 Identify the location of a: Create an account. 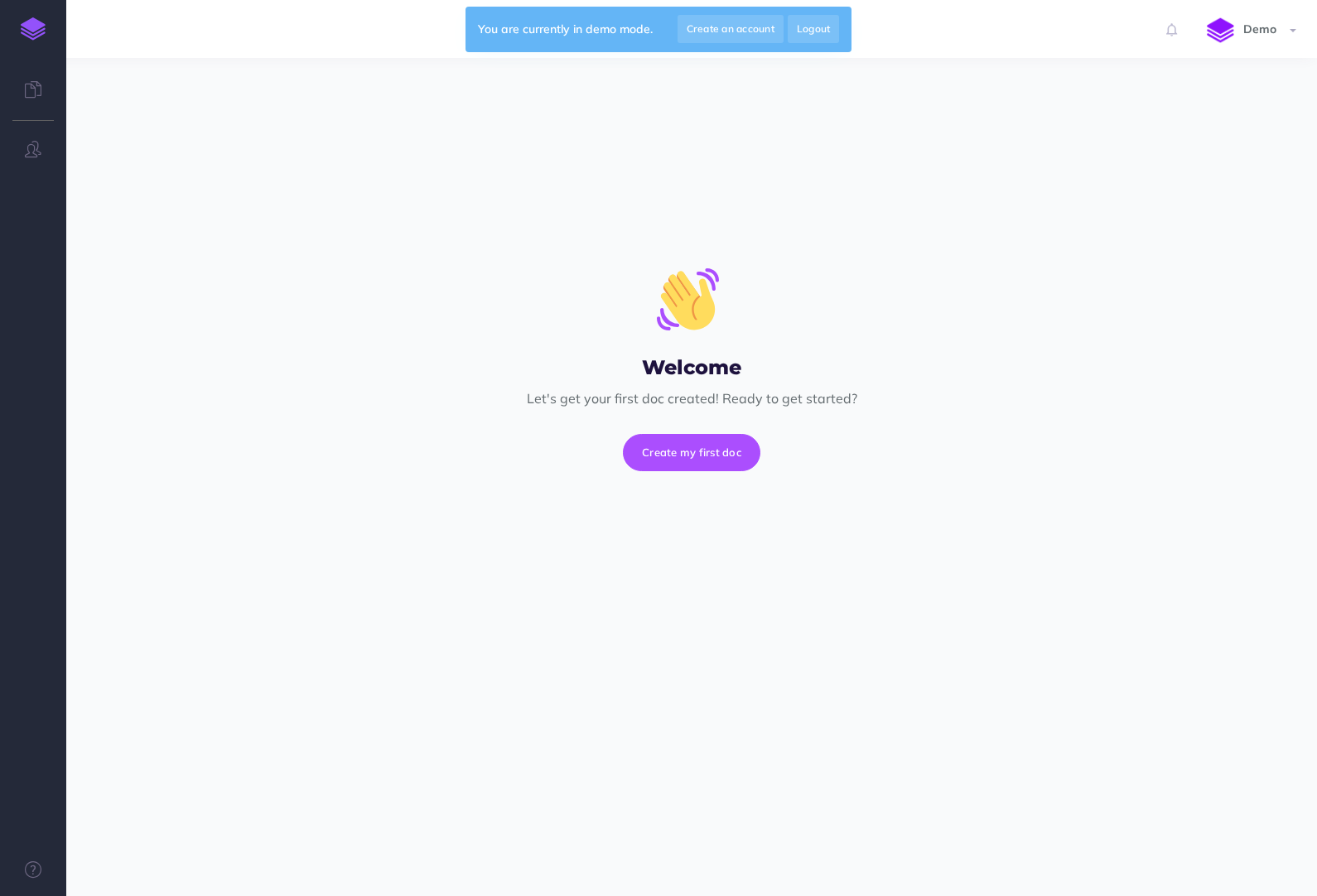
(730, 29).